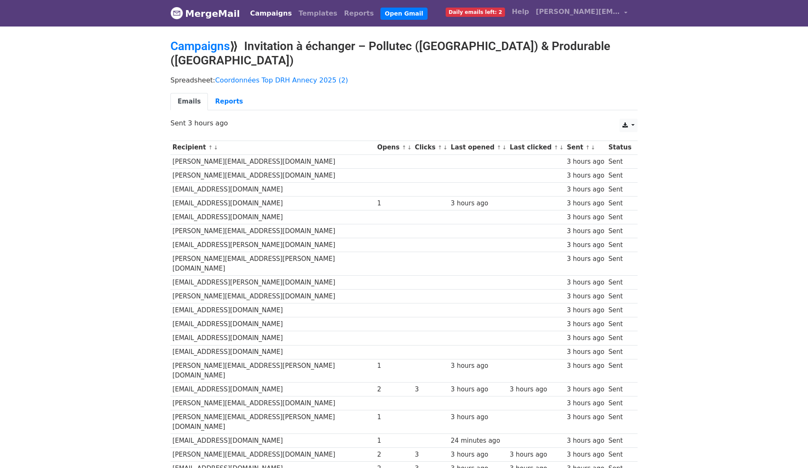 The image size is (808, 468). I want to click on th: Clicks, so click(430, 147).